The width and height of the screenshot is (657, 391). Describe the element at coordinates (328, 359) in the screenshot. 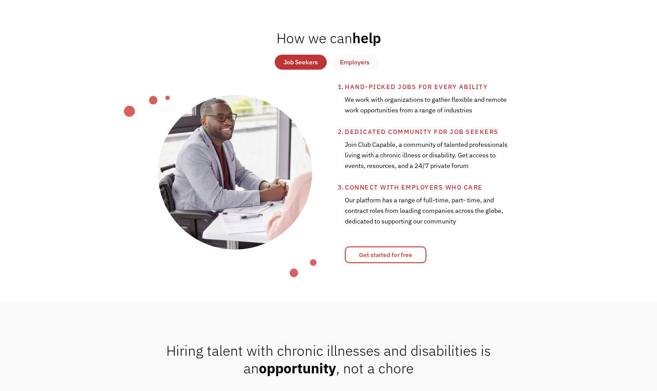

I see `span: Hiring talent with chronic illnesses and disabilities is an , not a chore` at that location.